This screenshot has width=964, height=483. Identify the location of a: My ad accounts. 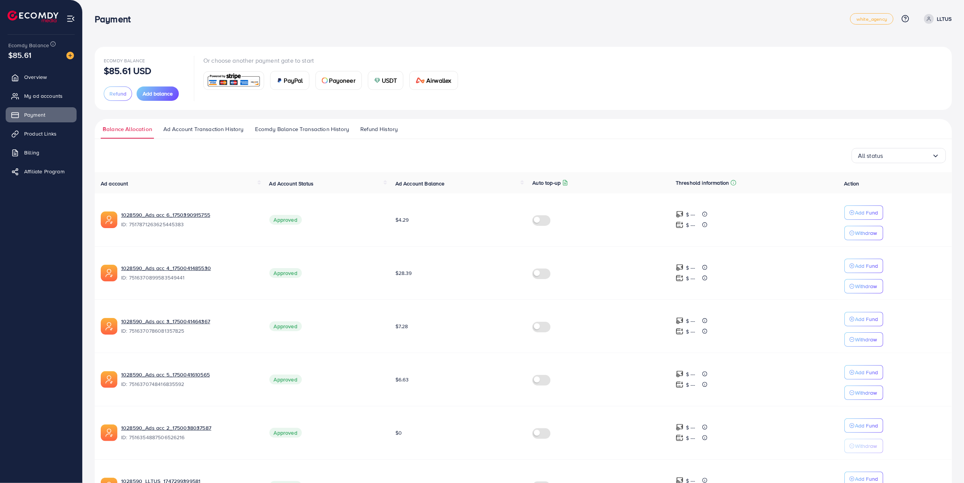
(41, 96).